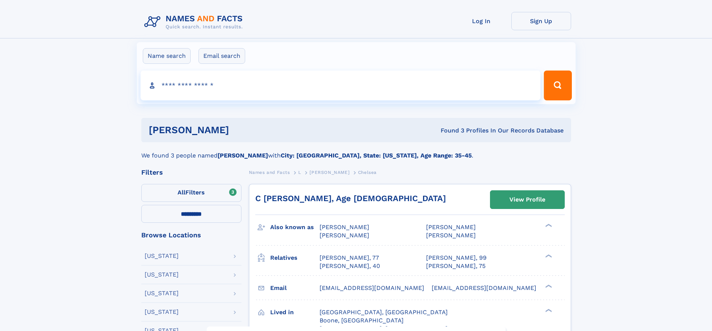 The image size is (712, 331). What do you see at coordinates (295, 288) in the screenshot?
I see `h3: Email` at bounding box center [295, 288].